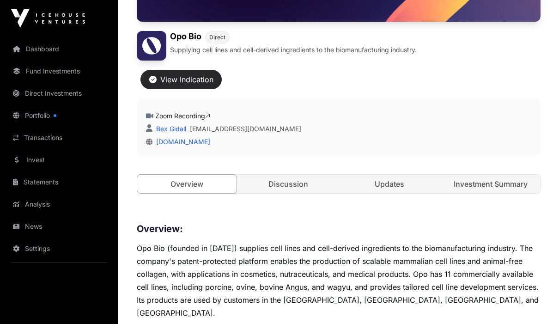 This screenshot has width=559, height=324. I want to click on a: Invest, so click(59, 160).